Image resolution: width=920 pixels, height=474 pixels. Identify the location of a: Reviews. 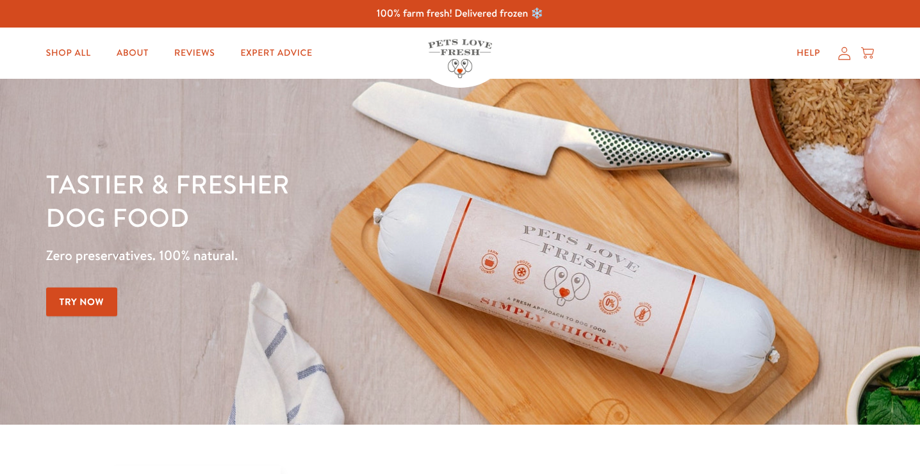
(194, 53).